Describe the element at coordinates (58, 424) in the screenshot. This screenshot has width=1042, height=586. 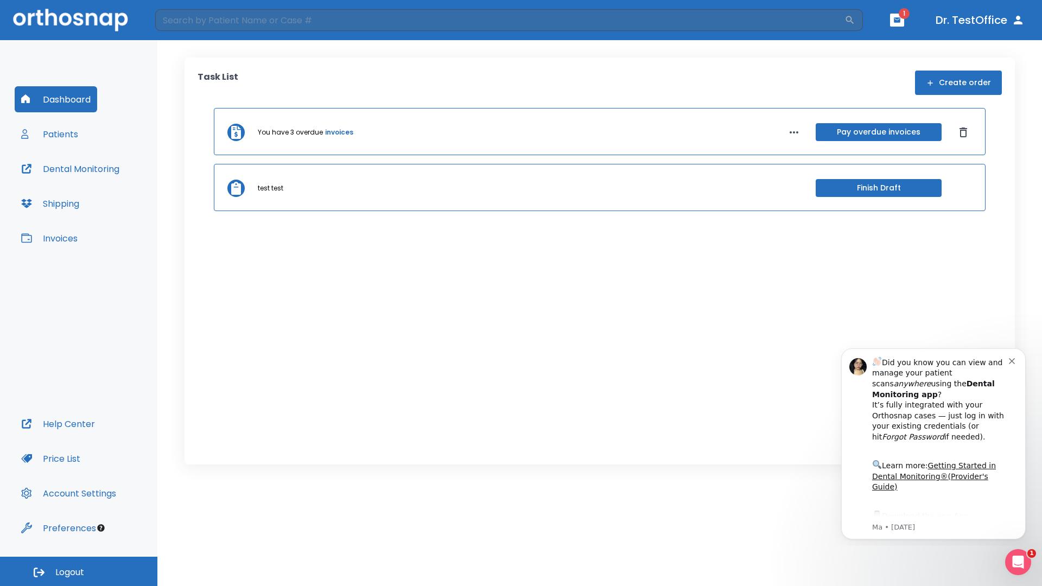
I see `a: Help Center` at that location.